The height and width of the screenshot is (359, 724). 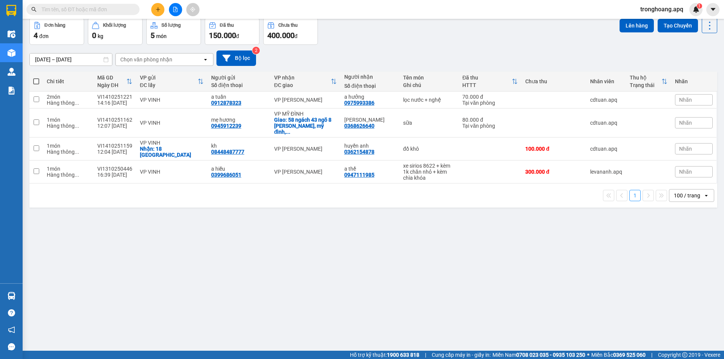 I want to click on div: Nhân viên, so click(x=606, y=81).